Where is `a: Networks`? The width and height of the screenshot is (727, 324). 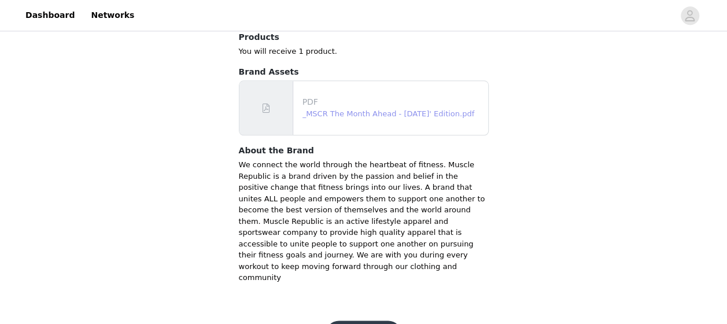 a: Networks is located at coordinates (112, 15).